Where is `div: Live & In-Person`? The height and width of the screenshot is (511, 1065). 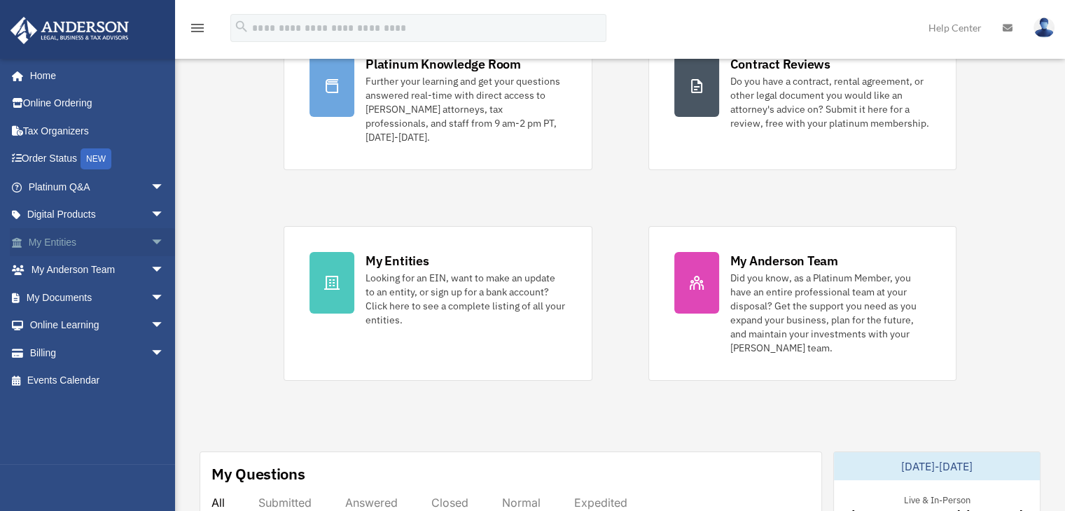
div: Live & In-Person is located at coordinates (936, 498).